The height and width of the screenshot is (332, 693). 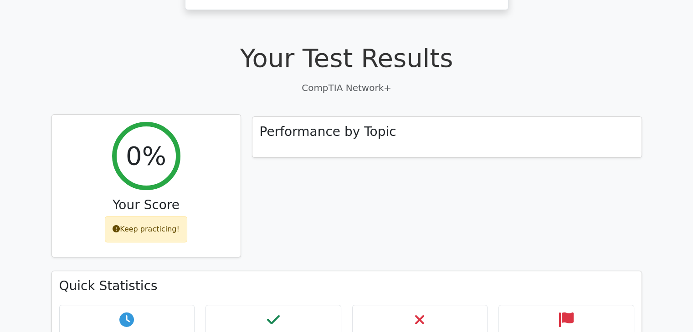 I want to click on p: CompTIA Network+, so click(x=346, y=88).